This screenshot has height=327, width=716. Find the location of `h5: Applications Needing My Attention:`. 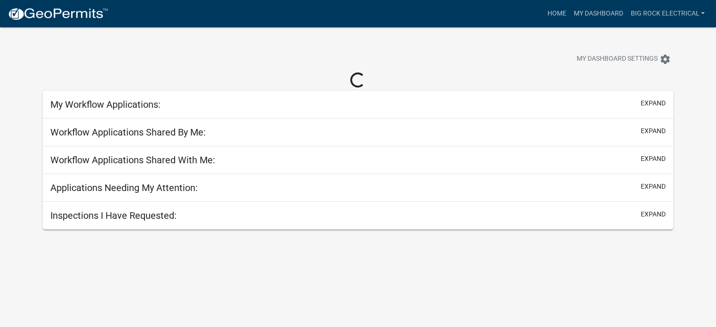

h5: Applications Needing My Attention: is located at coordinates (124, 188).